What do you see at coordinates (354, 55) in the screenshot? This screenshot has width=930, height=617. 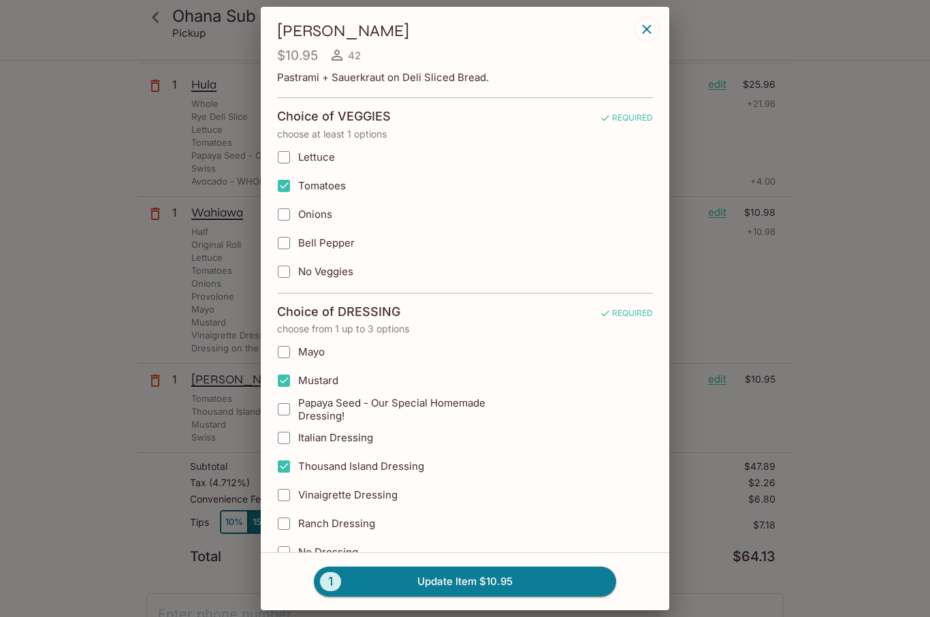 I see `span: 42` at bounding box center [354, 55].